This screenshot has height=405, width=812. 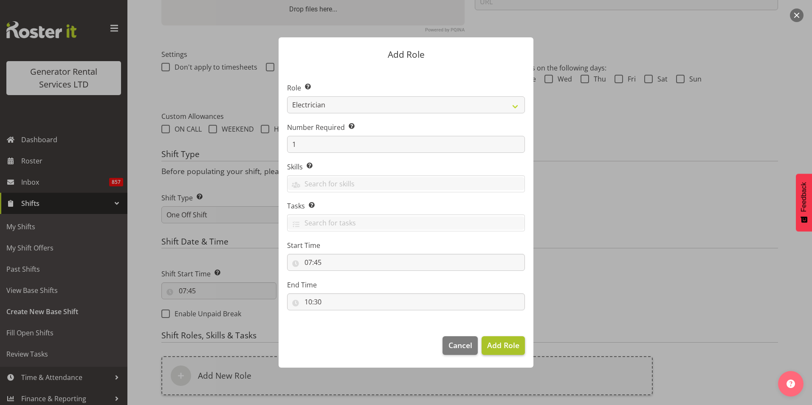 What do you see at coordinates (406, 223) in the screenshot?
I see `input: Search for tasks` at bounding box center [406, 223].